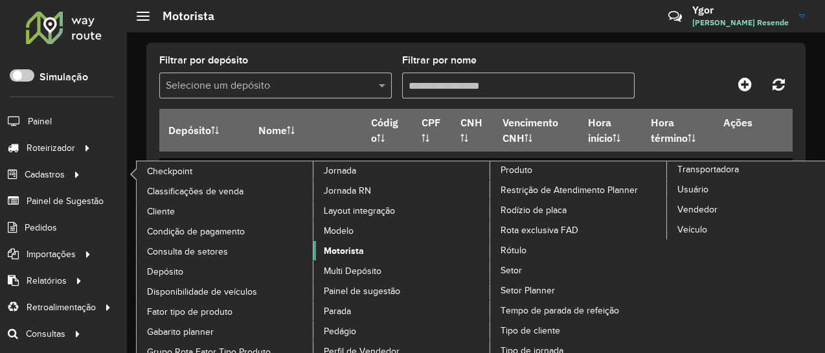  What do you see at coordinates (579, 230) in the screenshot?
I see `a: Rota exclusiva FAD` at bounding box center [579, 230].